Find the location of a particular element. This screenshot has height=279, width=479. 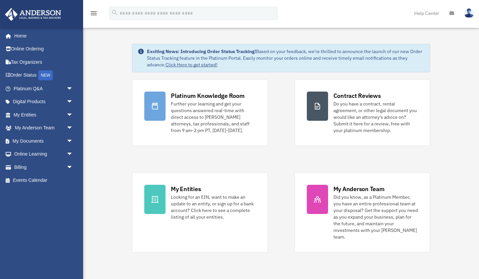

div: Further your learning and get your questions answered real-time with direct access to [PERSON_NAM... is located at coordinates (213, 117).